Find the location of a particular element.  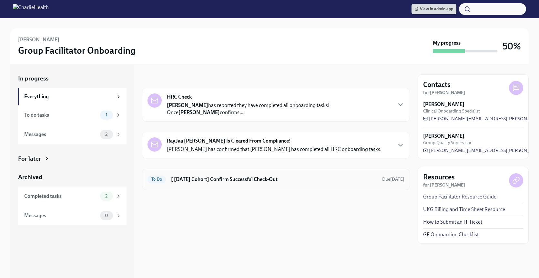

h4: Contacts is located at coordinates (437, 85).